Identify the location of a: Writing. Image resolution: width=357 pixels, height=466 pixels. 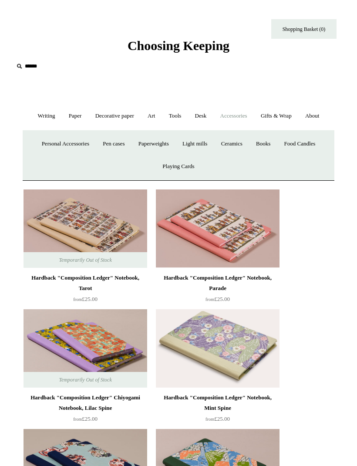
(47, 116).